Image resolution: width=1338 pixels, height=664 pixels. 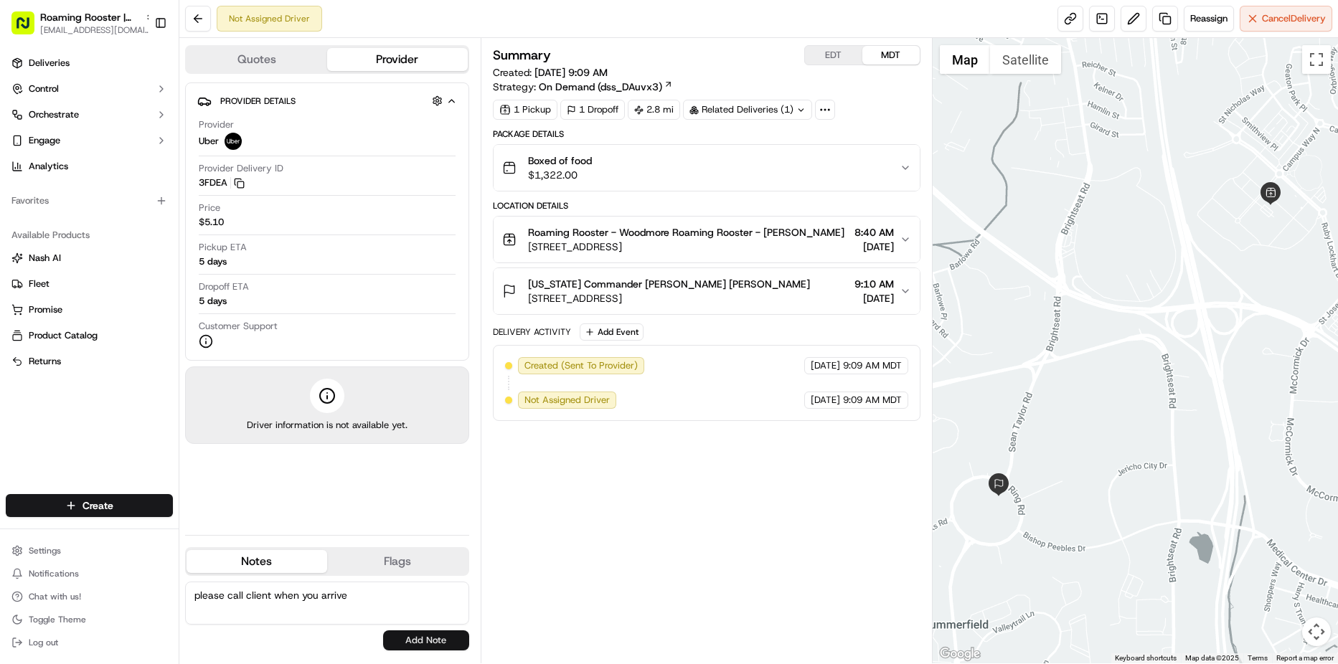 I want to click on button: Provider Details, so click(x=327, y=100).